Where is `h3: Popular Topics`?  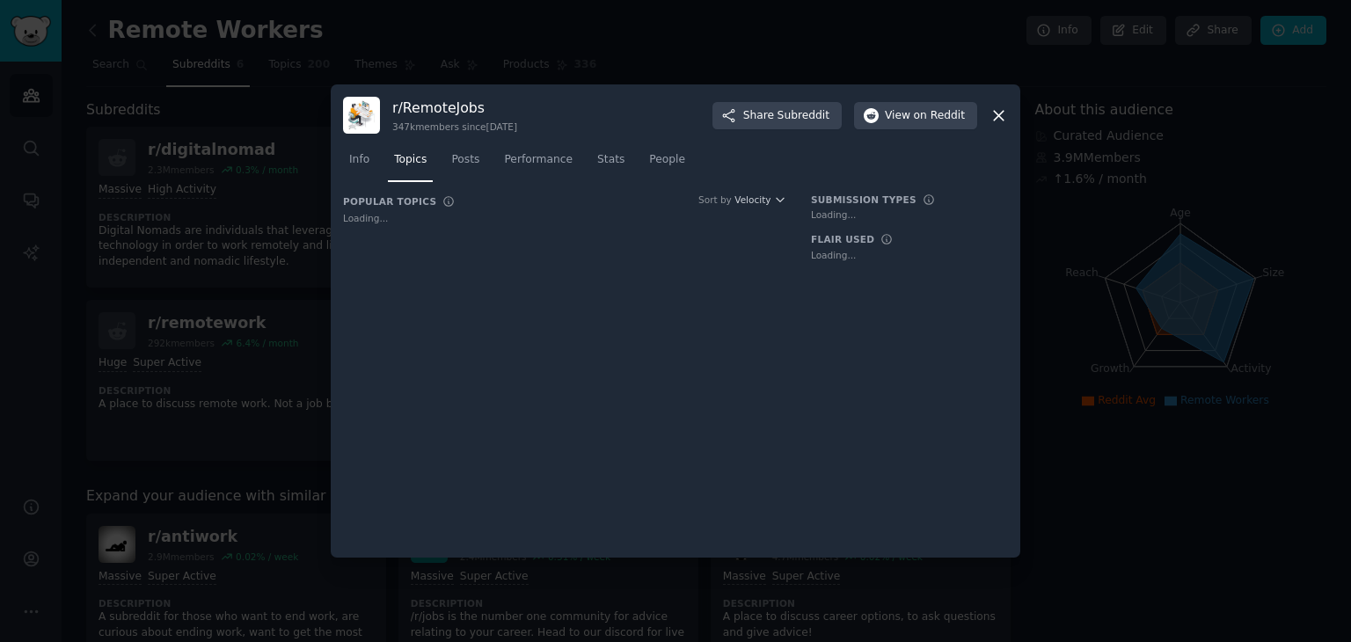
h3: Popular Topics is located at coordinates (390, 201).